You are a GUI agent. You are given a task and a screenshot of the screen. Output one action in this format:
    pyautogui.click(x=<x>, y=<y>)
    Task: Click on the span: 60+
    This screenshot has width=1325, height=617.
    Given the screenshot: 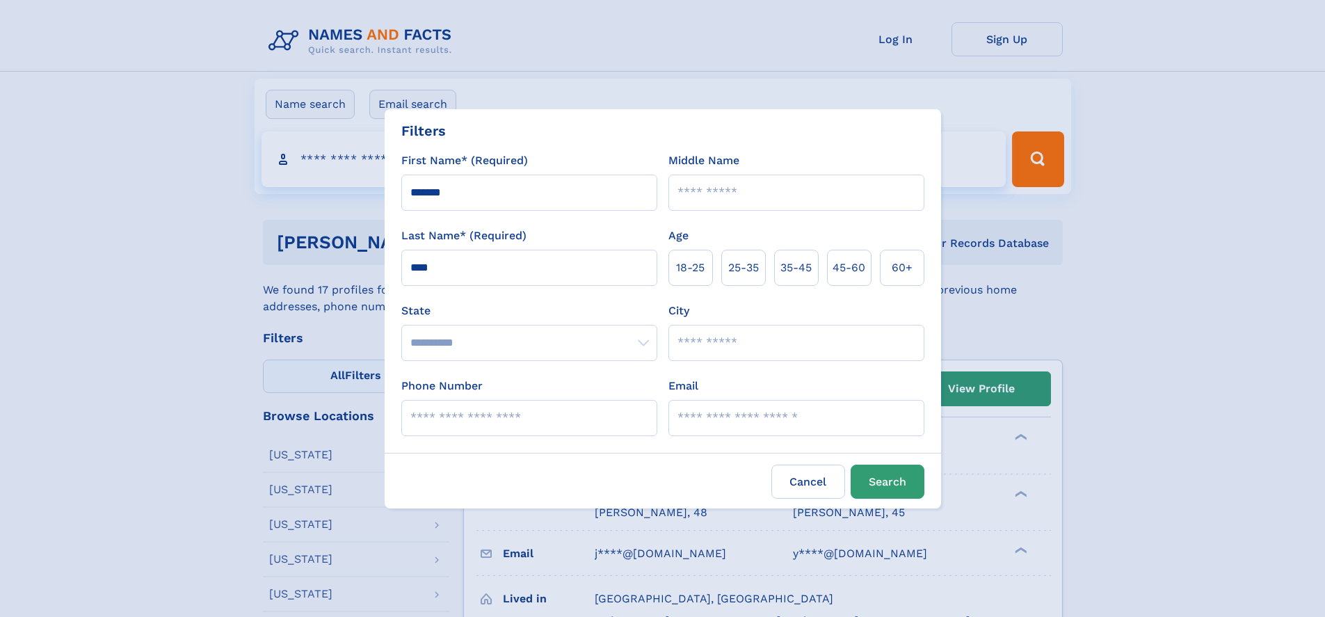 What is the action you would take?
    pyautogui.click(x=902, y=268)
    